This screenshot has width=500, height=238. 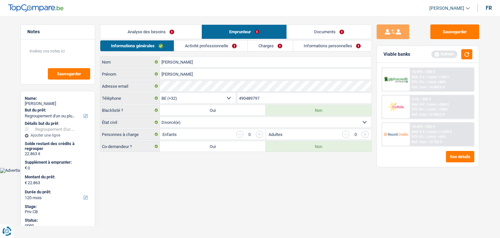 What do you see at coordinates (438, 104) in the screenshot?
I see `span: Limit: >800 €` at bounding box center [438, 104].